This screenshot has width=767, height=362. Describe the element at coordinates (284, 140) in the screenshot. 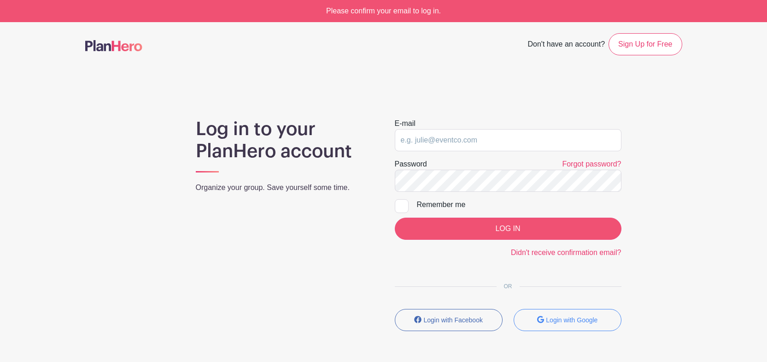

I see `h1: Log in to your PlanHero account` at that location.